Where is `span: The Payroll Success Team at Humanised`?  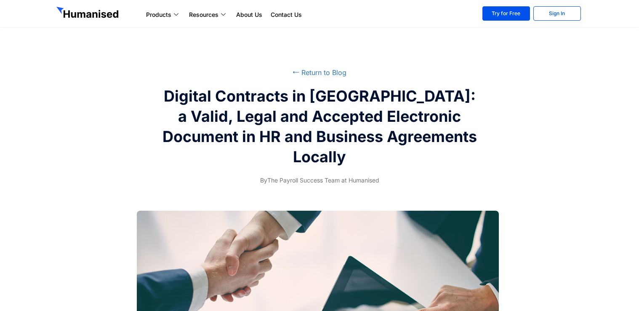 span: The Payroll Success Team at Humanised is located at coordinates (320, 180).